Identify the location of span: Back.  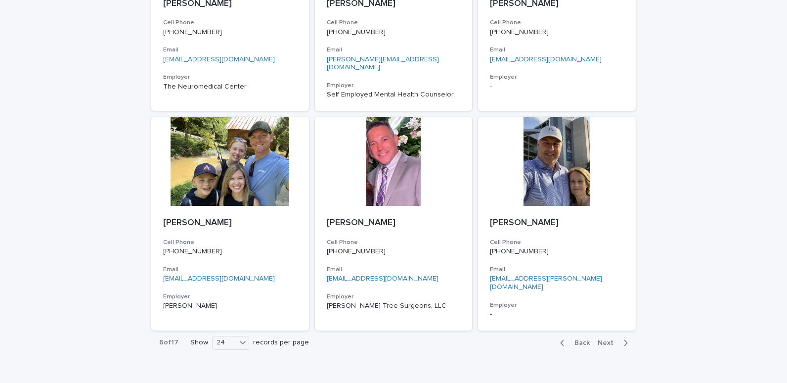
(579, 343).